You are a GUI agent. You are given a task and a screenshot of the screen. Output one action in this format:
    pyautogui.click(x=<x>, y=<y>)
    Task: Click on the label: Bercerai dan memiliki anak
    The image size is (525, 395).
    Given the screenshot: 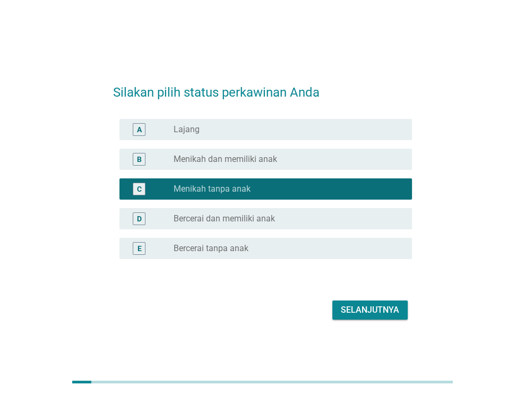 What is the action you would take?
    pyautogui.click(x=224, y=219)
    